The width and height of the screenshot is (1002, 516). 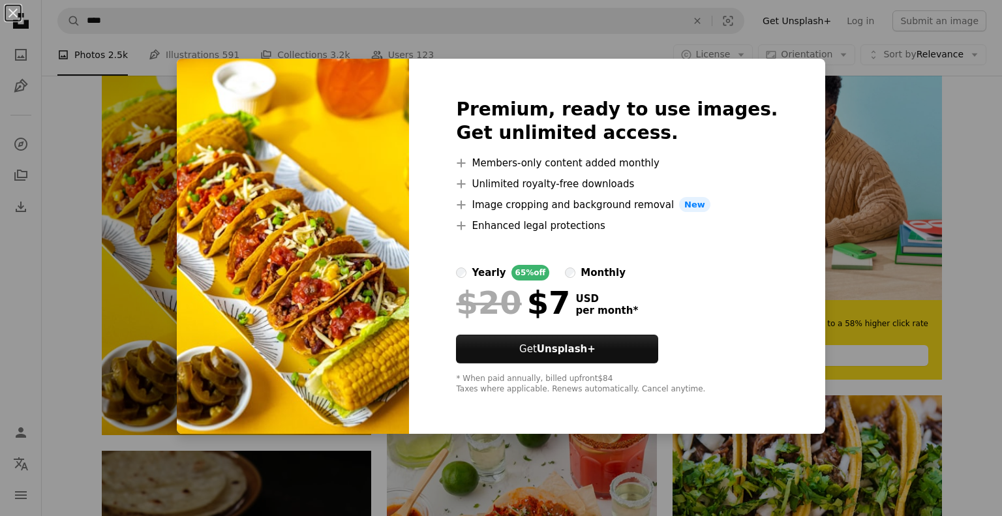 What do you see at coordinates (566, 349) in the screenshot?
I see `strong: Unsplash+` at bounding box center [566, 349].